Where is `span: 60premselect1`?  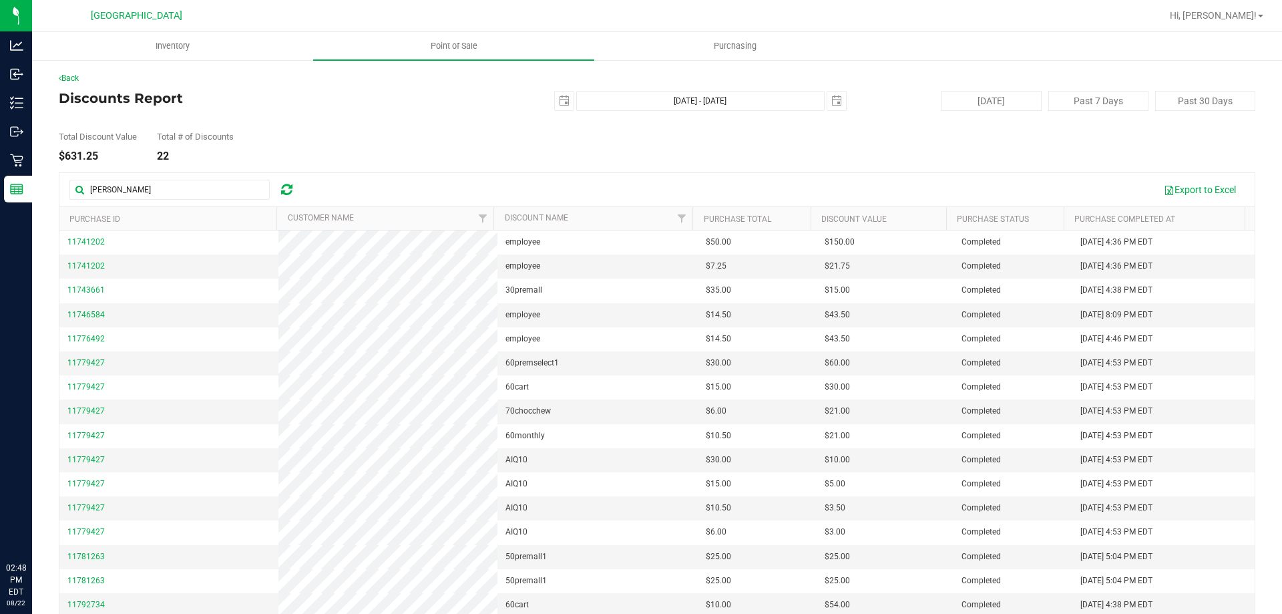
span: 60premselect1 is located at coordinates (532, 363).